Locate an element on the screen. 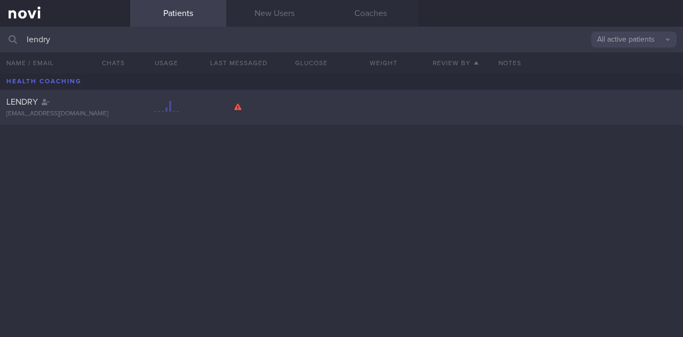 This screenshot has width=683, height=337. div: Usage is located at coordinates (166, 63).